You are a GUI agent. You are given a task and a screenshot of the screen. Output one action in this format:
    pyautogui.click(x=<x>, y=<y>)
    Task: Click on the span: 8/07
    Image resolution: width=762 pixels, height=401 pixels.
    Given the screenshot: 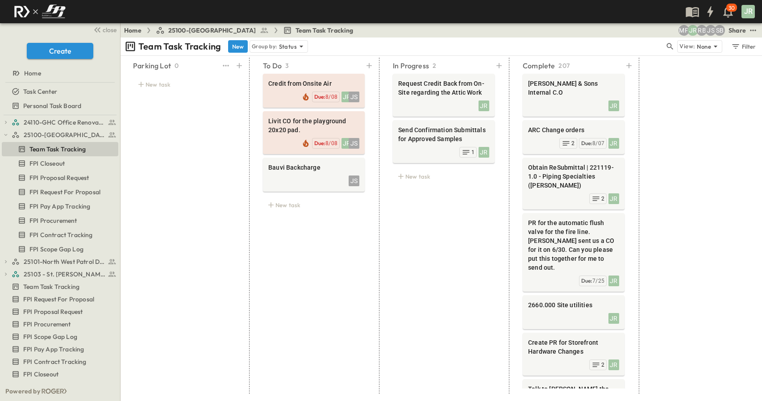 What is the action you would take?
    pyautogui.click(x=598, y=143)
    